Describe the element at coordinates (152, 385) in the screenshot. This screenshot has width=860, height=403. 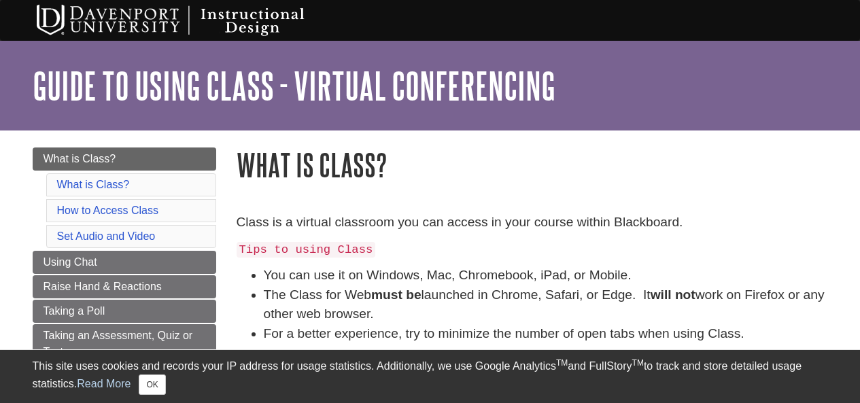
I see `button: Close` at that location.